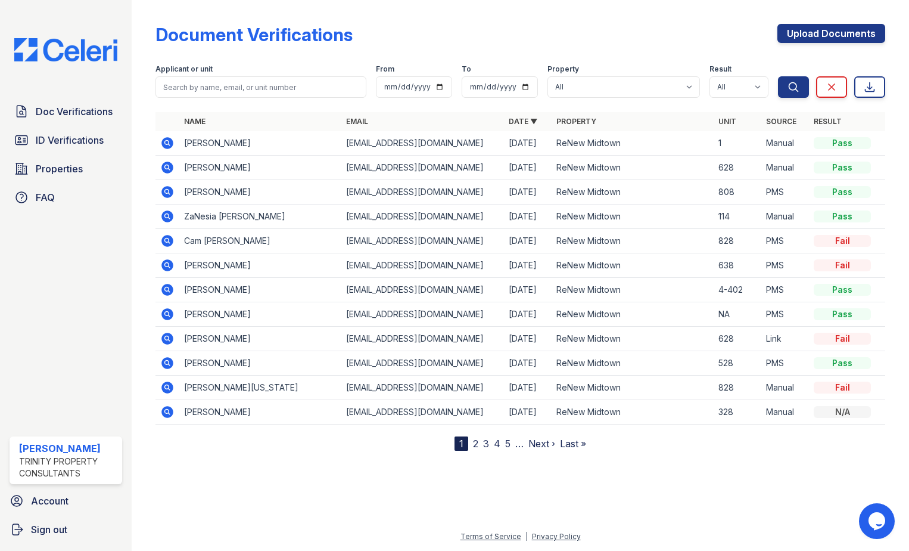 This screenshot has width=909, height=551. I want to click on a: Result, so click(828, 121).